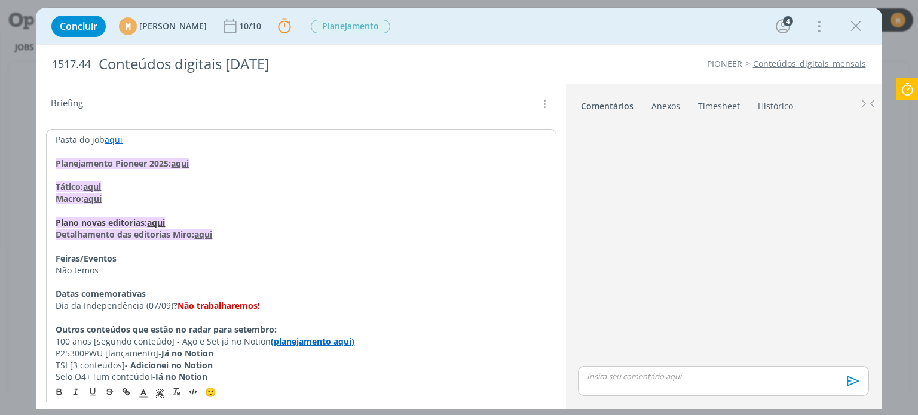 The height and width of the screenshot is (415, 918). What do you see at coordinates (128, 26) in the screenshot?
I see `div: M` at bounding box center [128, 26].